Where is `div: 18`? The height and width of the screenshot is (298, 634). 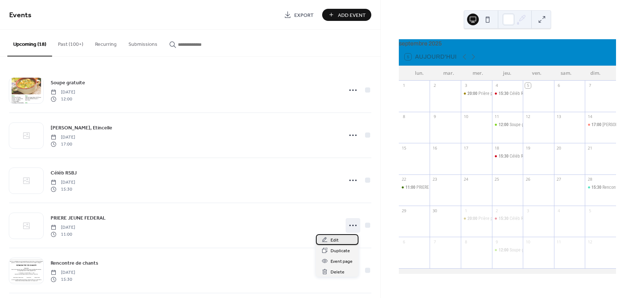 div: 18 is located at coordinates (497, 148).